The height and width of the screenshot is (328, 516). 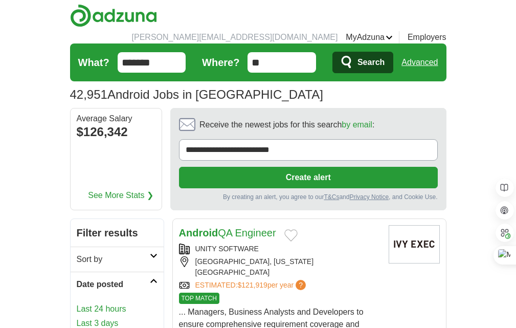 I want to click on span: 42,951, so click(x=88, y=95).